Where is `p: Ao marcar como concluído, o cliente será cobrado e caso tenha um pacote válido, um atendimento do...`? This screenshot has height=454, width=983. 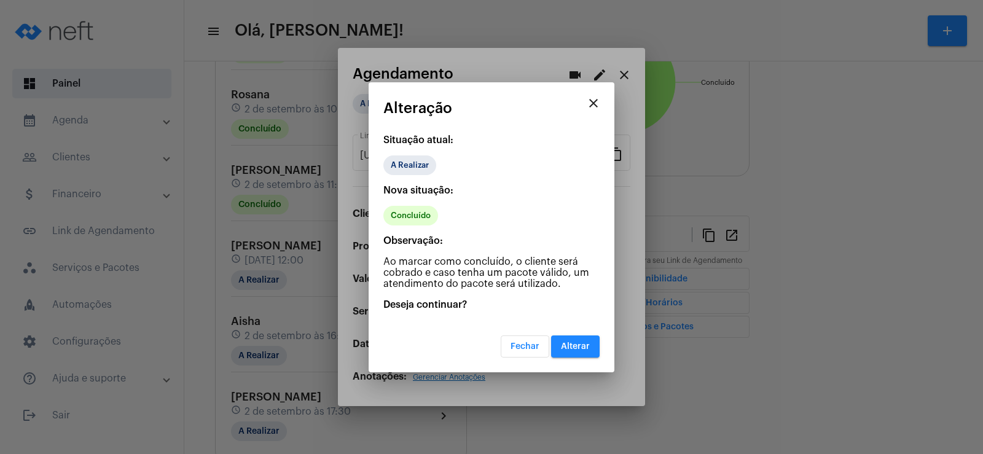 p: Ao marcar como concluído, o cliente será cobrado e caso tenha um pacote válido, um atendimento do... is located at coordinates (491, 273).